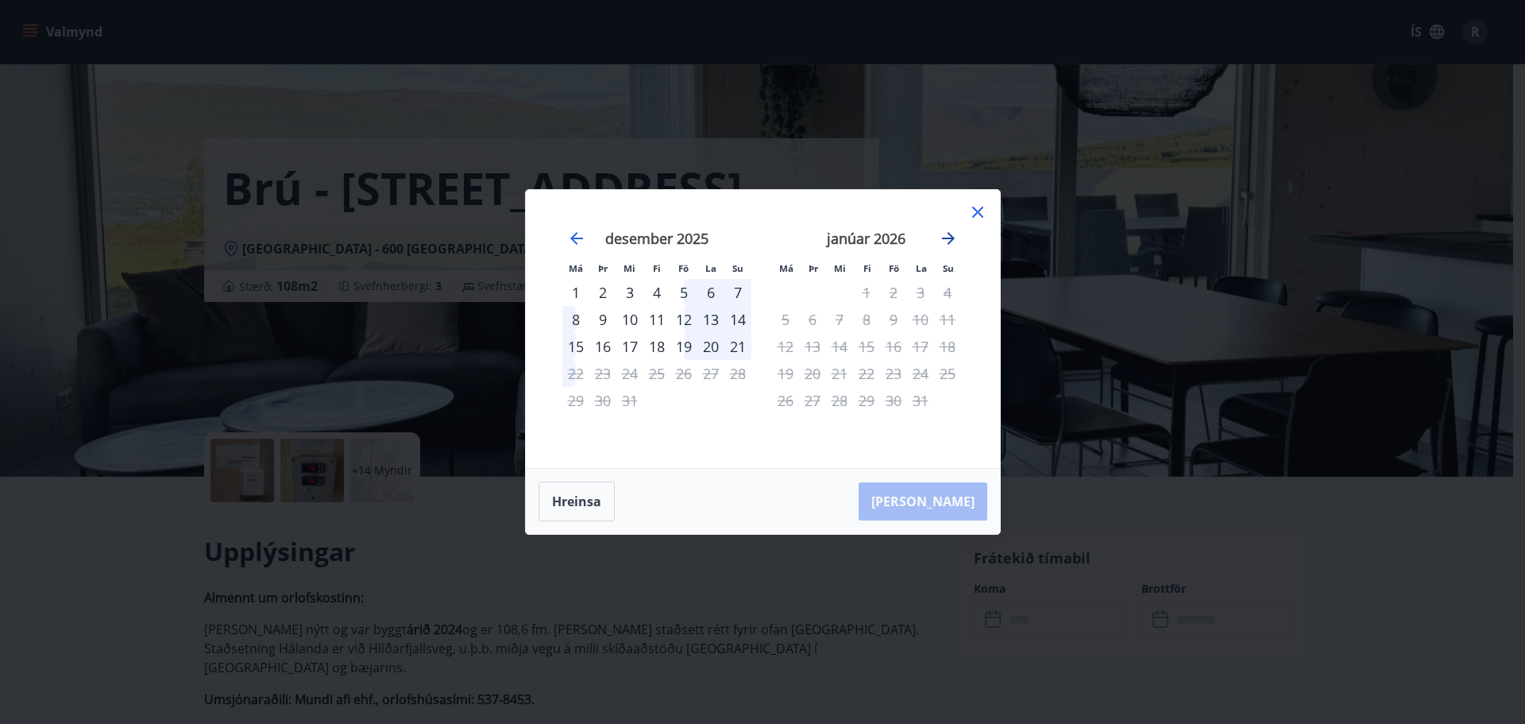  What do you see at coordinates (840, 346) in the screenshot?
I see `td: Not available. miðvikudagur, 14. janúar 2026` at bounding box center [840, 346].